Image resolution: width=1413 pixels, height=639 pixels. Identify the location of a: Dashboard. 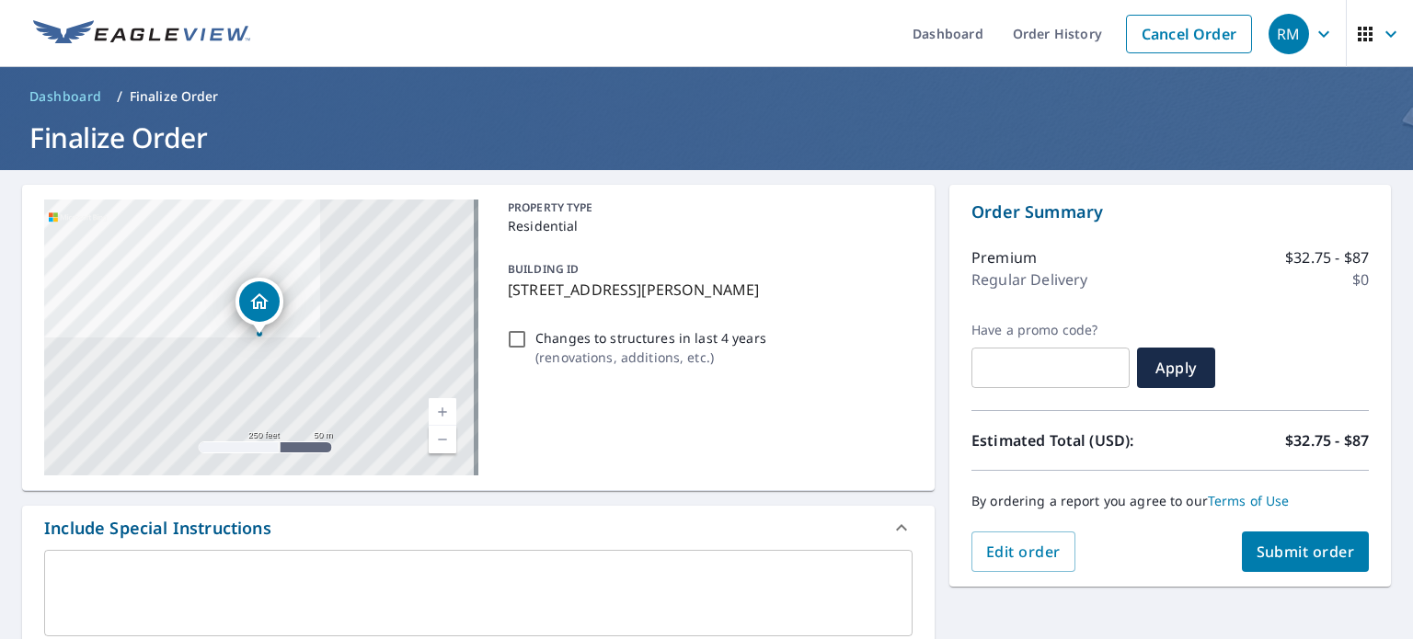
(65, 97).